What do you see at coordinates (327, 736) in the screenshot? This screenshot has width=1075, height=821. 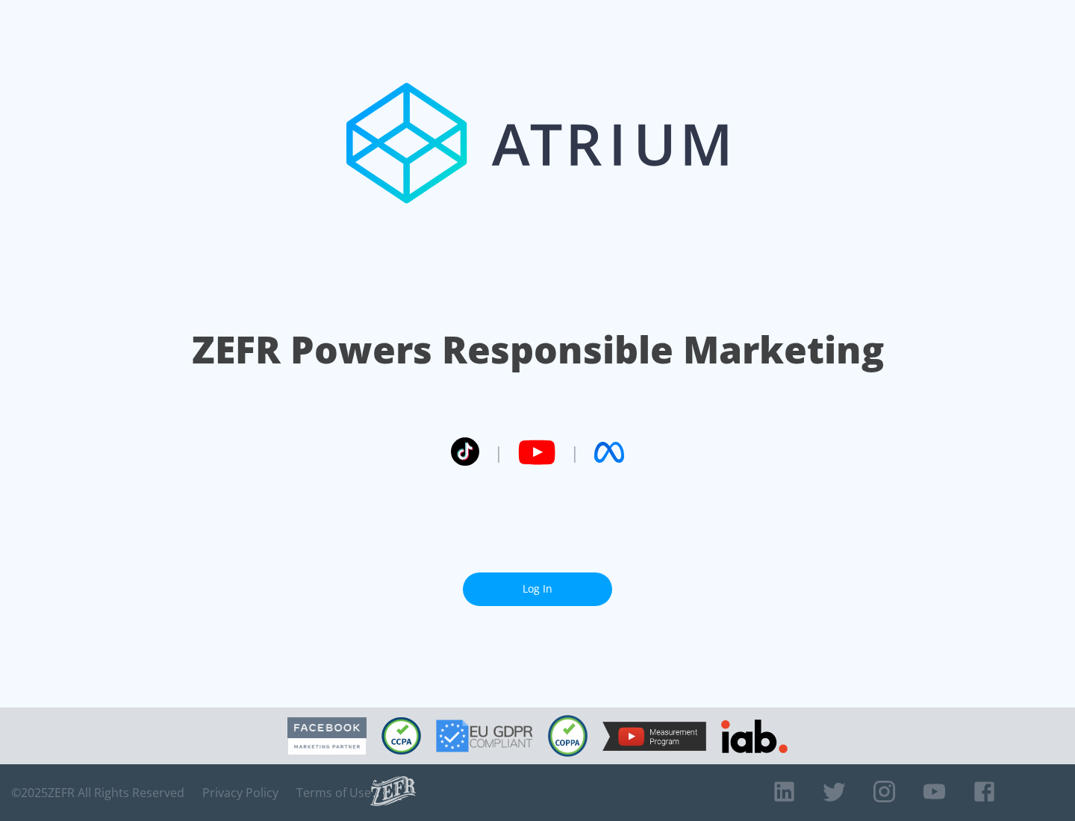 I see `img: Facebook Marketing Partner` at bounding box center [327, 736].